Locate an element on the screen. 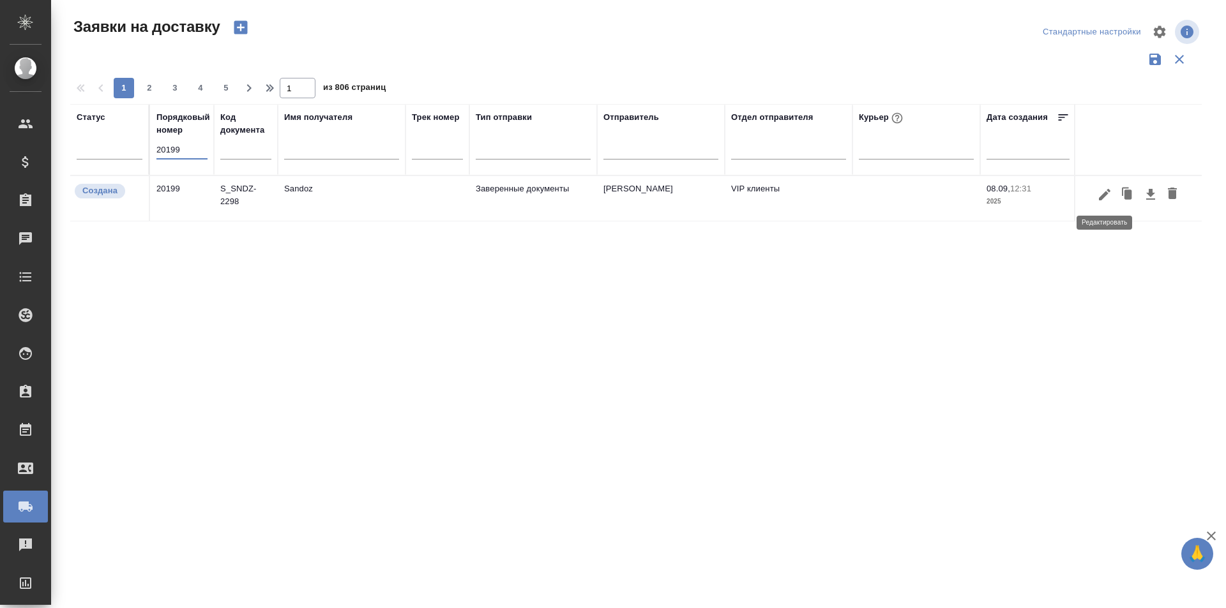  td: 20199 is located at coordinates (182, 199).